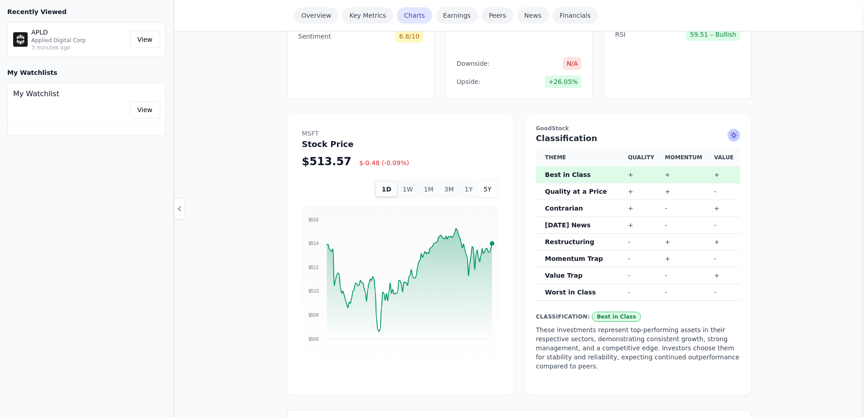 This screenshot has width=864, height=417. I want to click on button: 1Y, so click(468, 189).